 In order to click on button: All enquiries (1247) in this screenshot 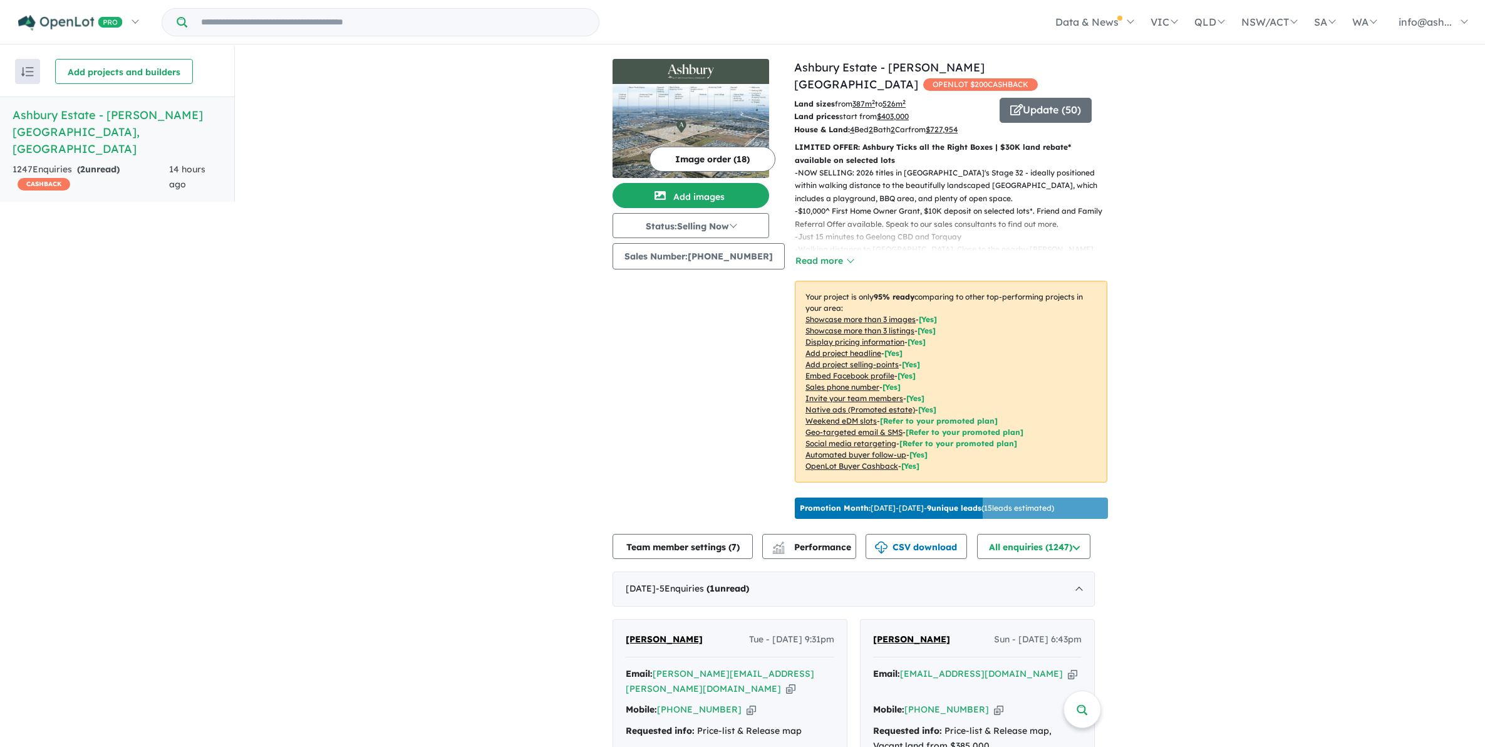, I will do `click(1033, 546)`.